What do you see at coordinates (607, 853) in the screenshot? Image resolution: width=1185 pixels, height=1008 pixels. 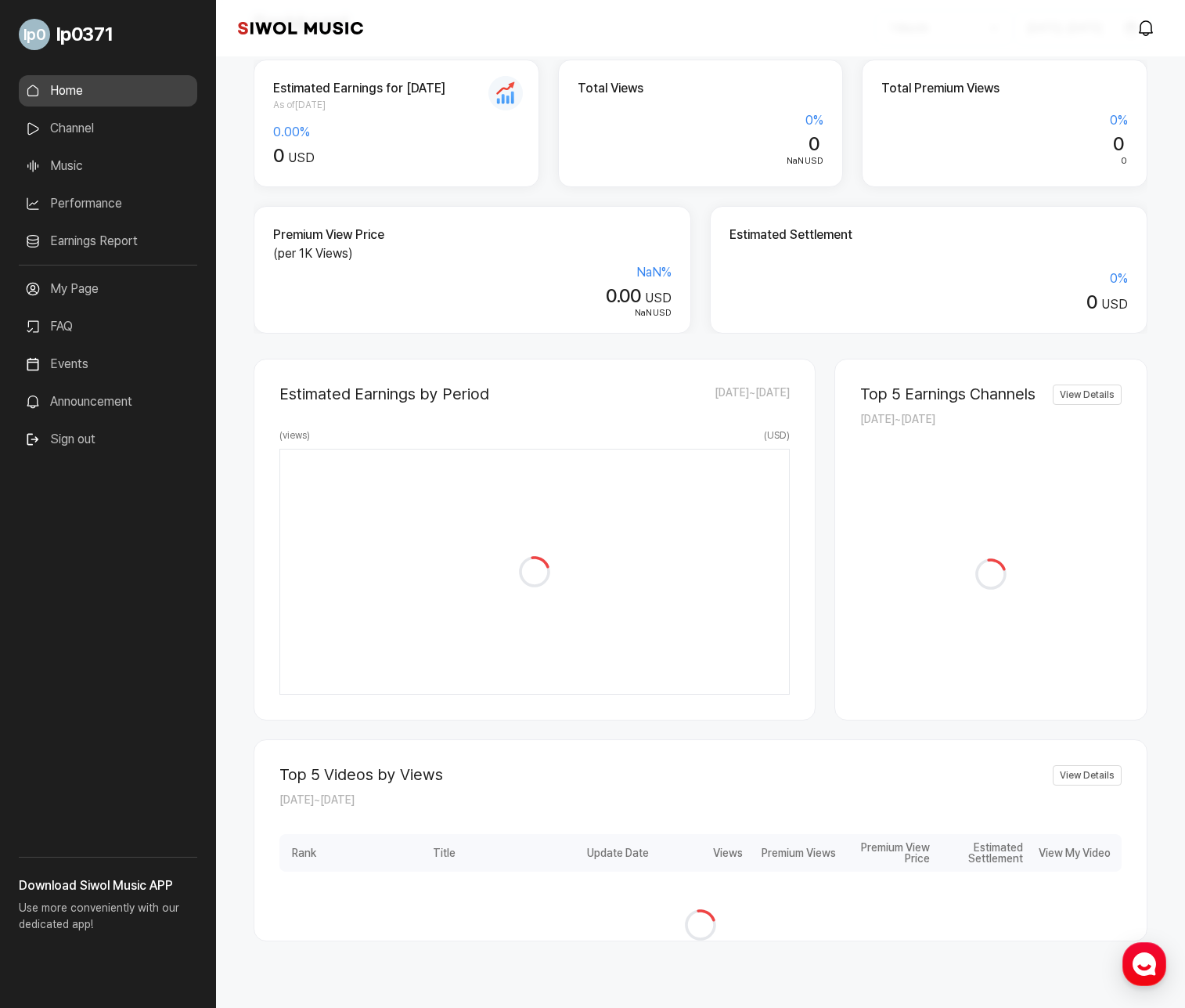 I see `div: Update Date` at bounding box center [607, 853].